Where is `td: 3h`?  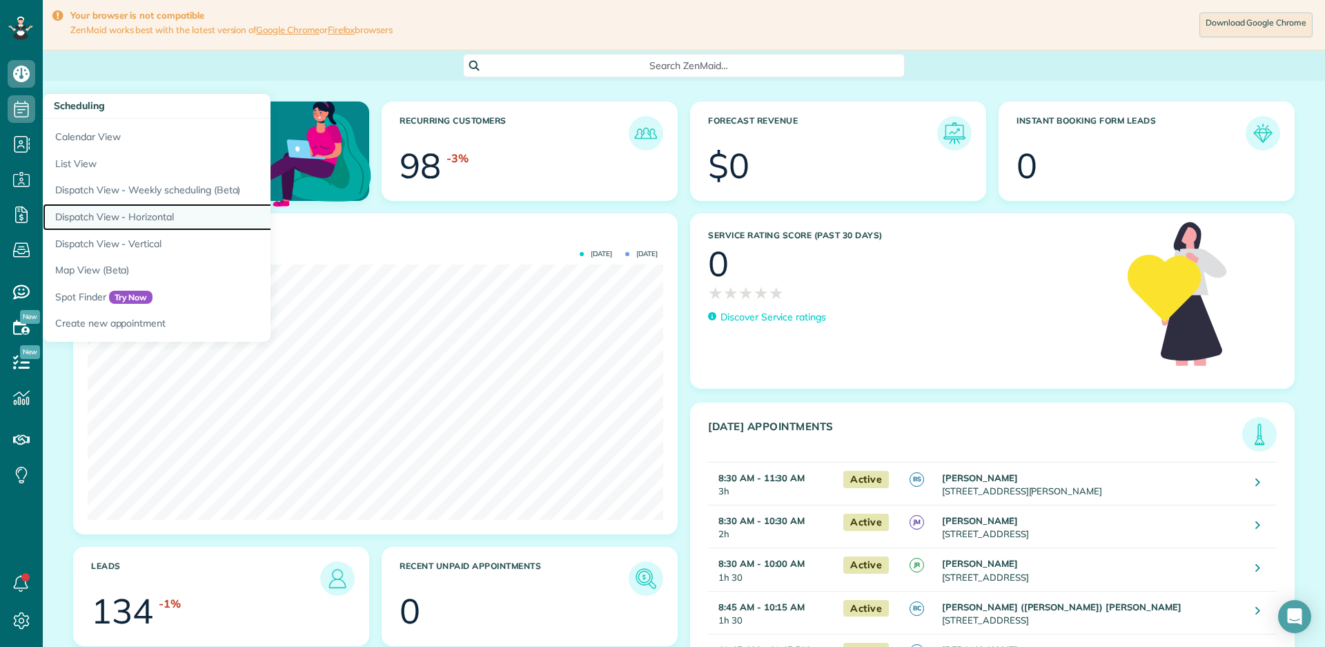 td: 3h is located at coordinates (772, 484).